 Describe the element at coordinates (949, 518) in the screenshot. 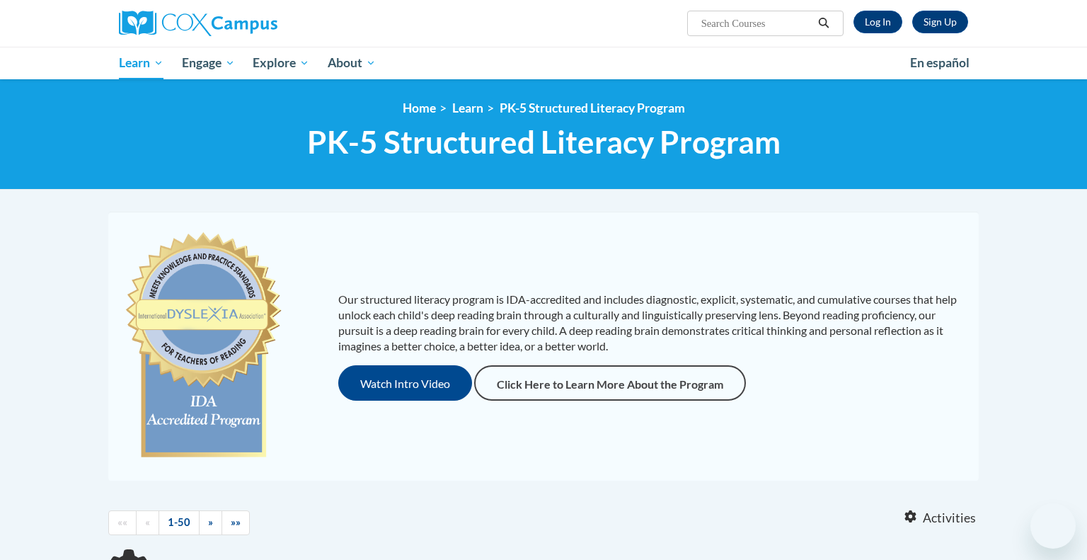

I see `span: Activities` at that location.